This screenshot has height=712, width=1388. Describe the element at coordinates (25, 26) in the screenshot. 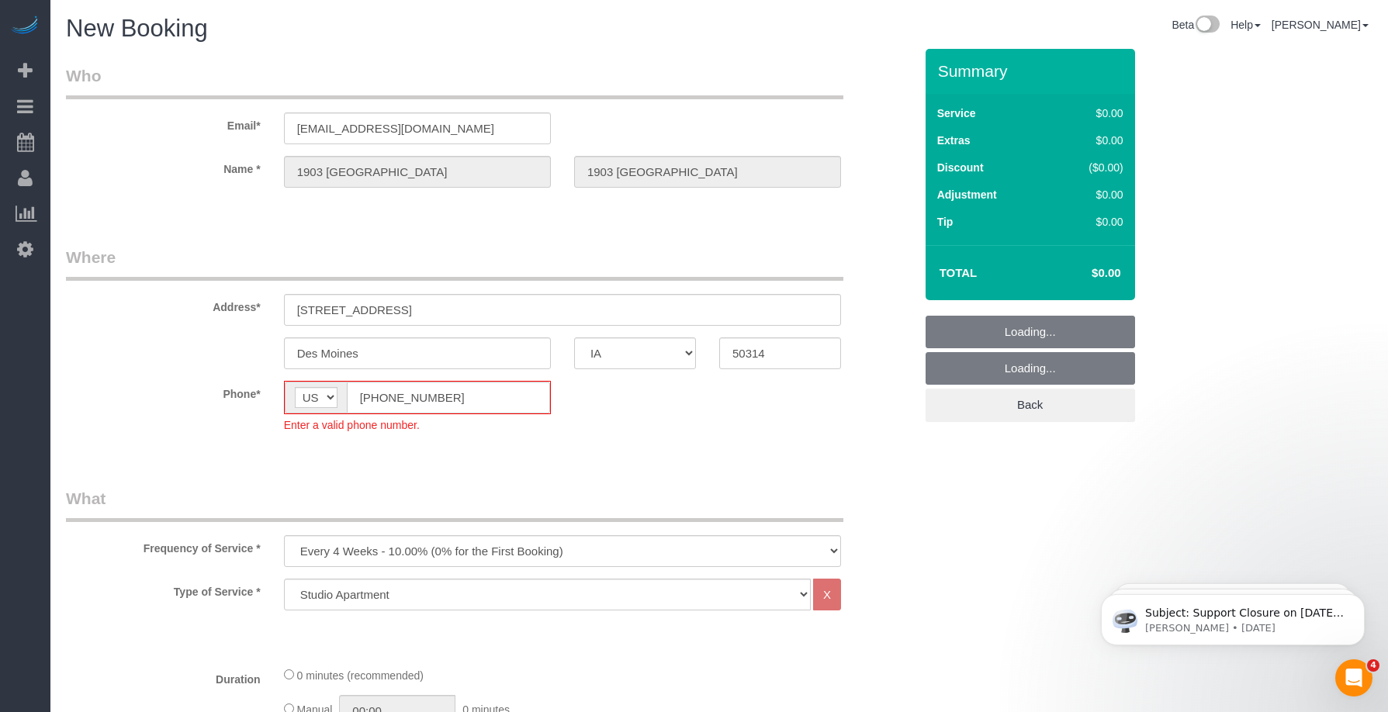

I see `a: Automaid Logo` at that location.